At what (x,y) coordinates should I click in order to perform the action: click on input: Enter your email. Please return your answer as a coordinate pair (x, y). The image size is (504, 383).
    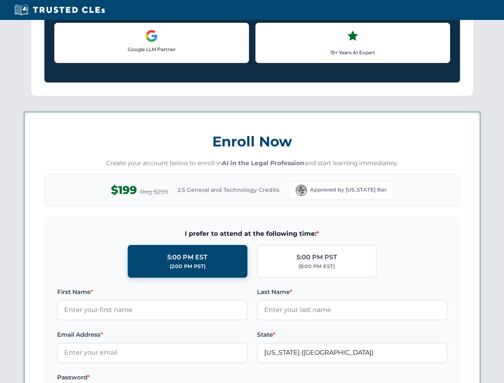
    Looking at the image, I should click on (152, 353).